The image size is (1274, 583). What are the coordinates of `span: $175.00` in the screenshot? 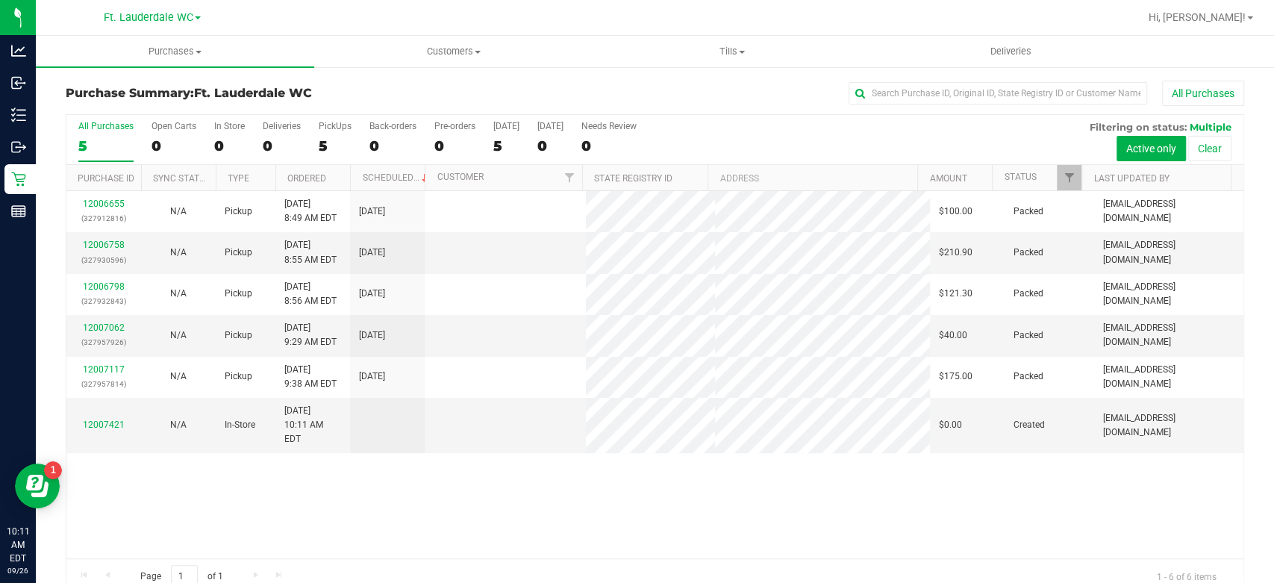 It's located at (955, 376).